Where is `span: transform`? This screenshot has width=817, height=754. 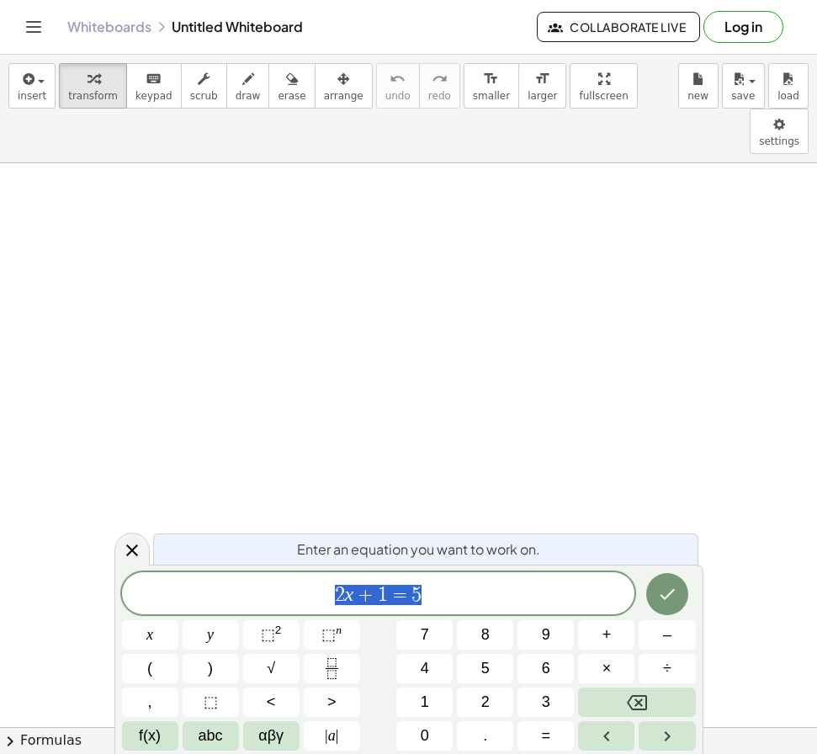
span: transform is located at coordinates (93, 96).